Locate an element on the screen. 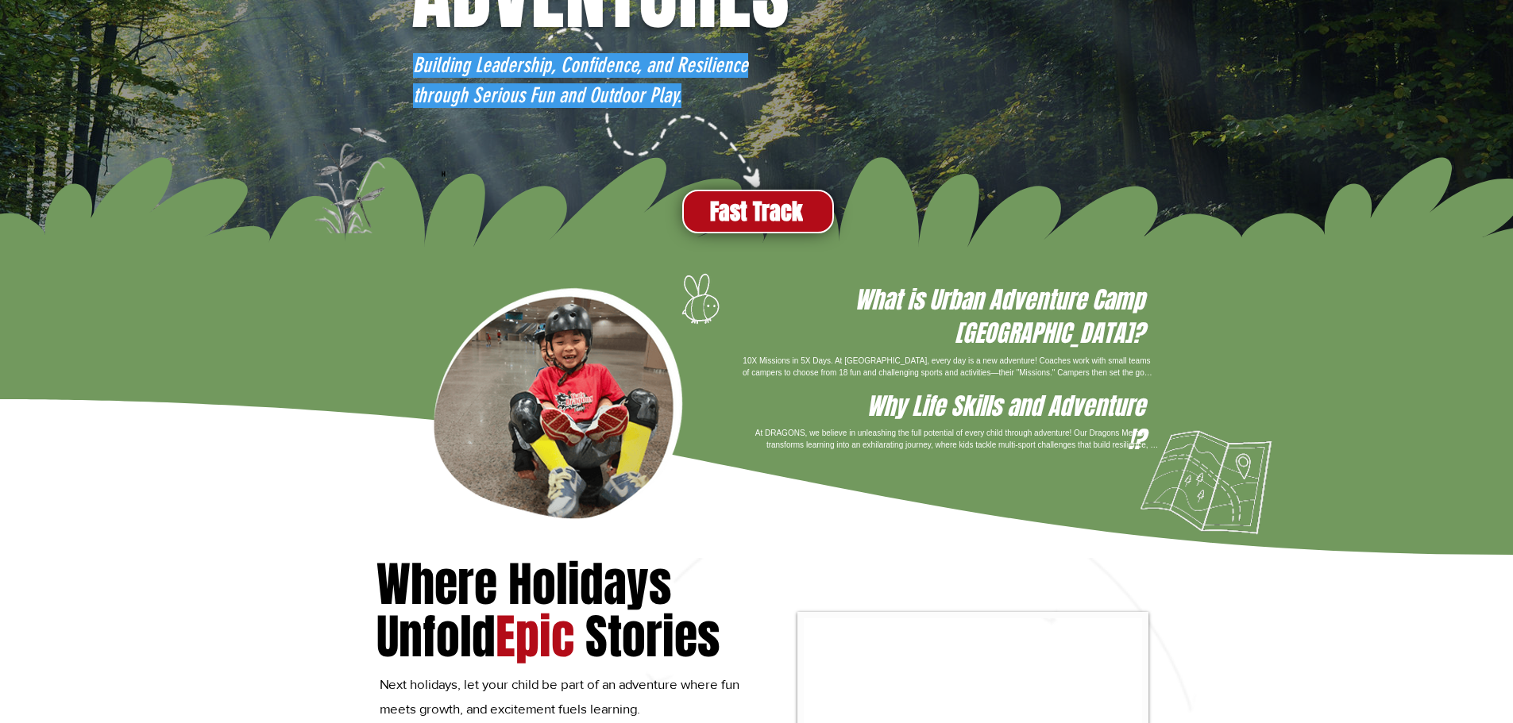 Image resolution: width=1513 pixels, height=723 pixels. a: Fast Track is located at coordinates (757, 211).